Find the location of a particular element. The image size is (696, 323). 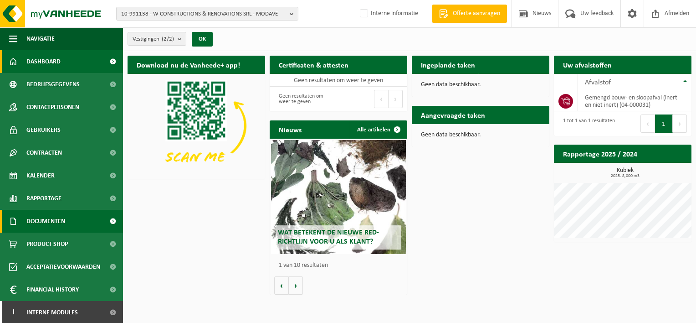

div: 1 tot 1 van 1 resultaten is located at coordinates (587, 124).